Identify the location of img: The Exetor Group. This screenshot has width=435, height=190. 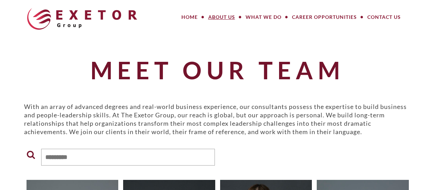
(82, 19).